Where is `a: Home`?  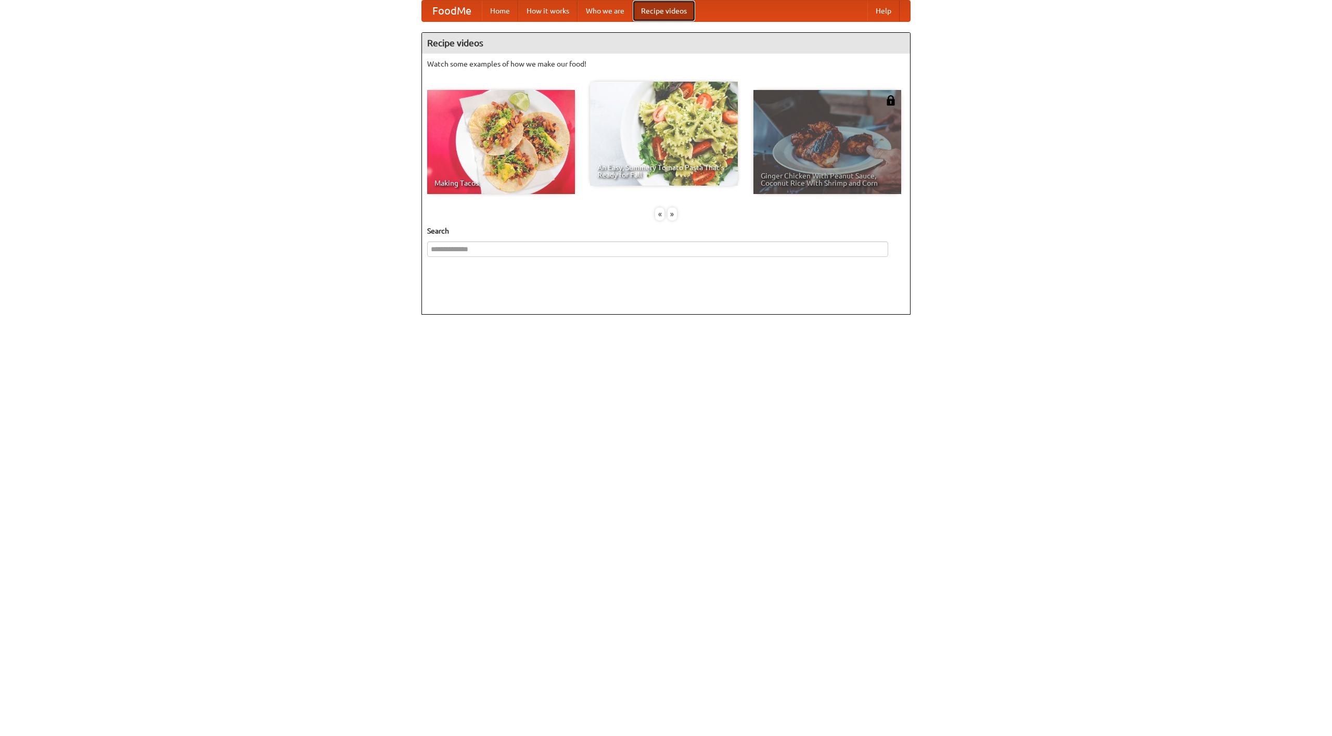
a: Home is located at coordinates (500, 11).